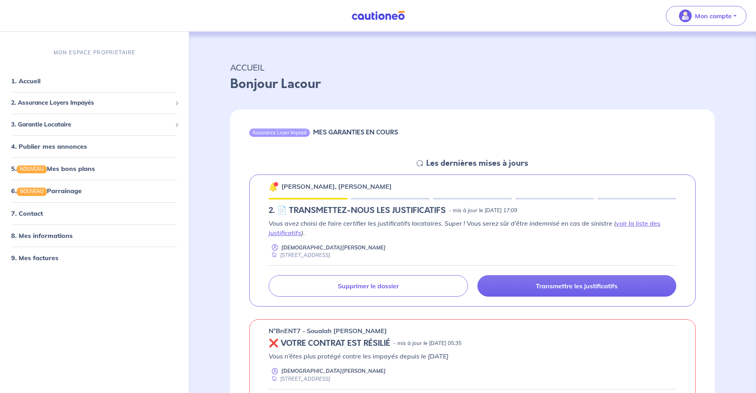  What do you see at coordinates (53, 169) in the screenshot?
I see `a: 5.NOUVEAUMes bons plans` at bounding box center [53, 169].